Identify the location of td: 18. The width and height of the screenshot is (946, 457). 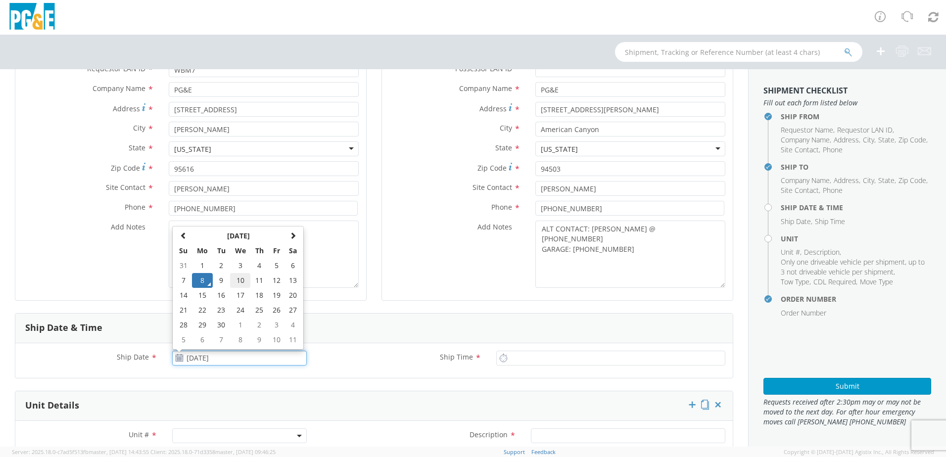
(259, 295).